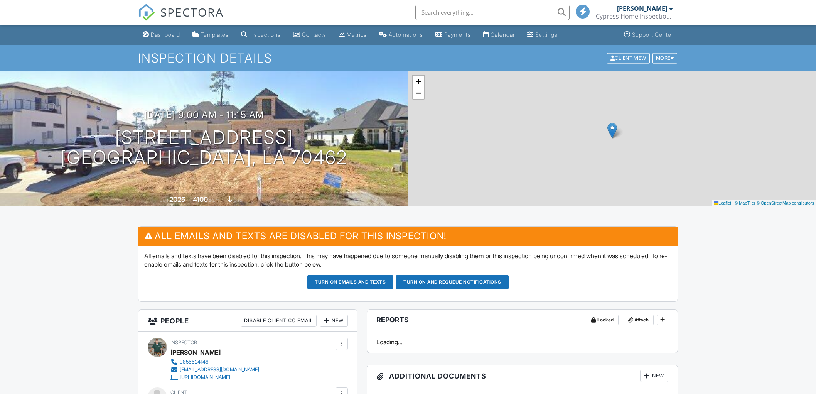  Describe the element at coordinates (238, 200) in the screenshot. I see `span: slab` at that location.